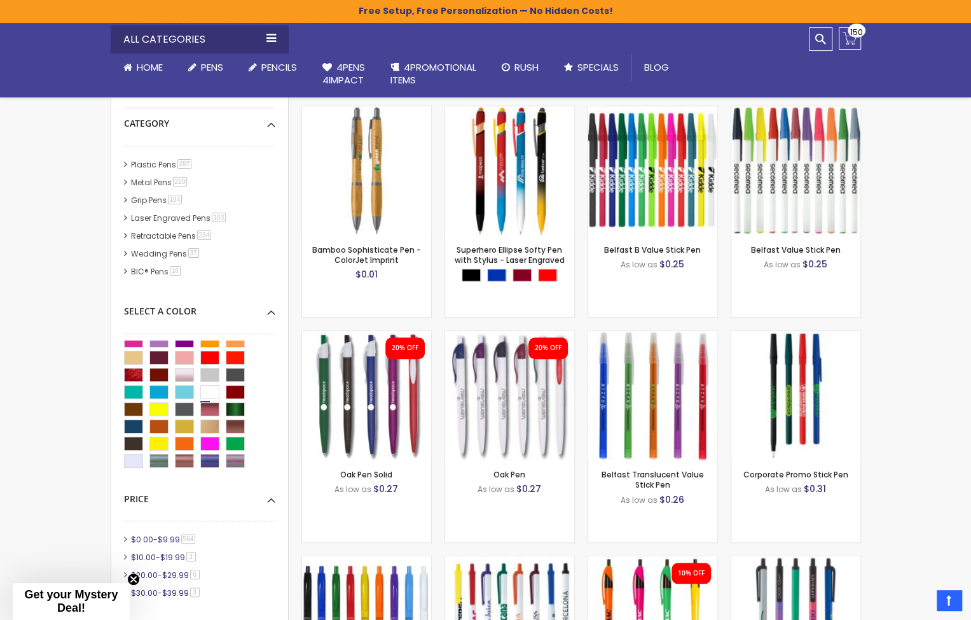 This screenshot has height=620, width=971. Describe the element at coordinates (179, 218) in the screenshot. I see `a: Laser Engraved Pens103` at that location.